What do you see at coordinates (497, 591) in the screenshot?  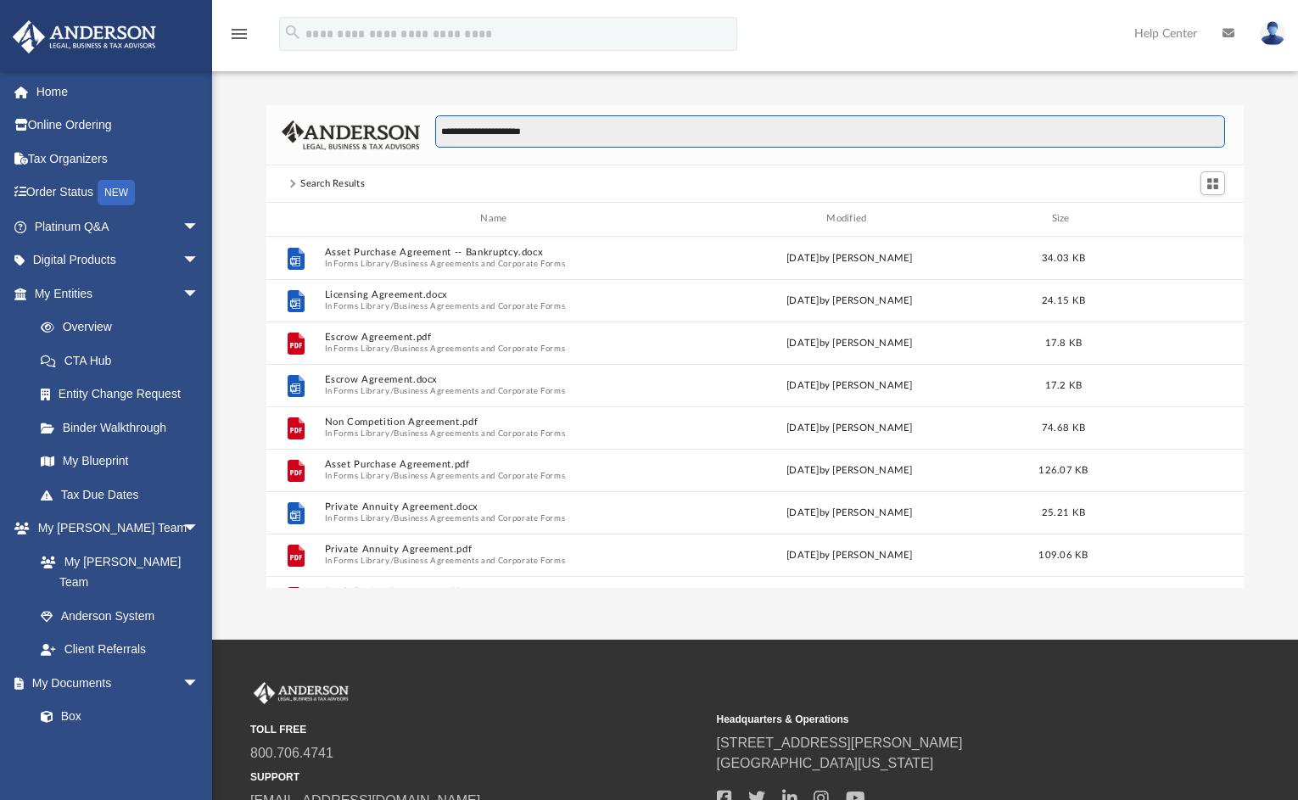 I see `button: Stock Option Agreement.pdf` at bounding box center [497, 591].